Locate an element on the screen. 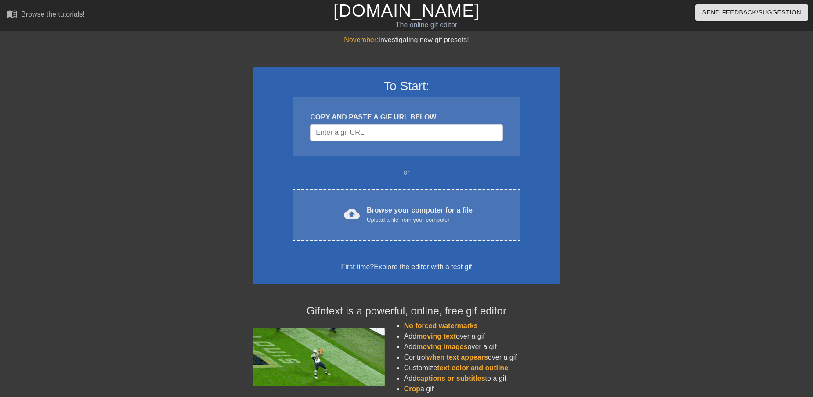 This screenshot has height=397, width=813. span: captions or subtitles is located at coordinates (450, 378).